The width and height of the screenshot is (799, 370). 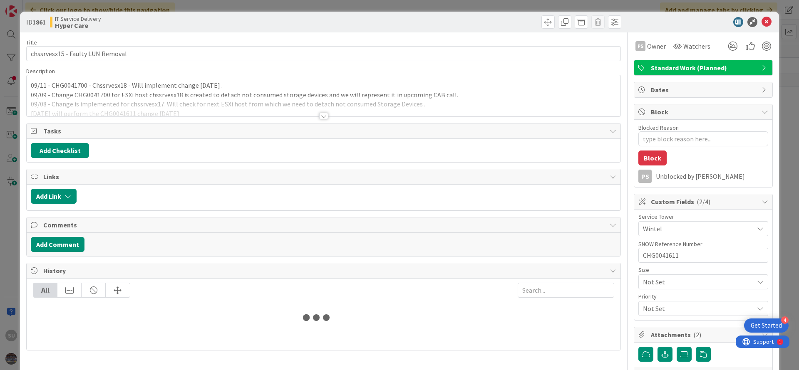 What do you see at coordinates (78, 19) in the screenshot?
I see `span: IT Service Delivery` at bounding box center [78, 19].